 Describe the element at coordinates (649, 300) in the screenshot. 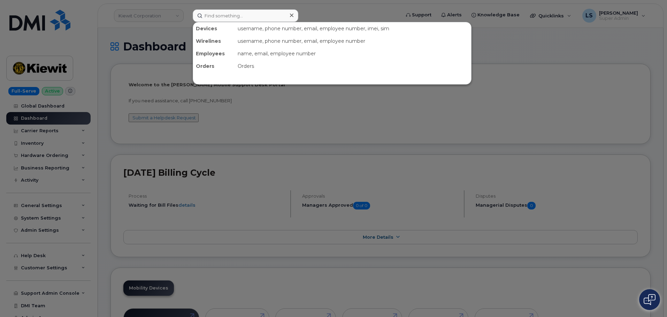

I see `img: Open chat` at that location.